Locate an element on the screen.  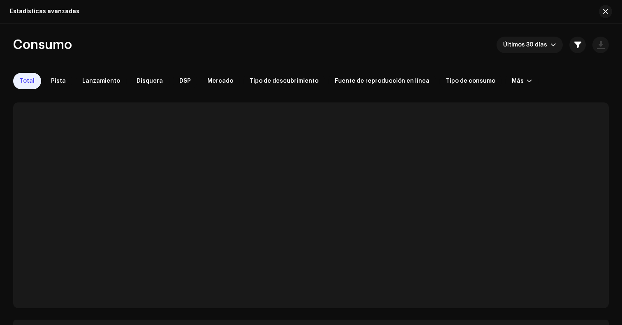
span: Tipo de descubrimiento is located at coordinates (284, 81).